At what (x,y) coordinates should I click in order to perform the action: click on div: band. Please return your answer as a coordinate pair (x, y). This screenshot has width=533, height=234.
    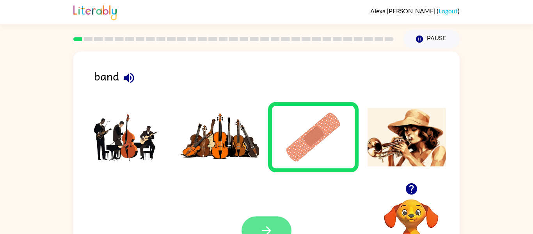
    Looking at the image, I should click on (276, 79).